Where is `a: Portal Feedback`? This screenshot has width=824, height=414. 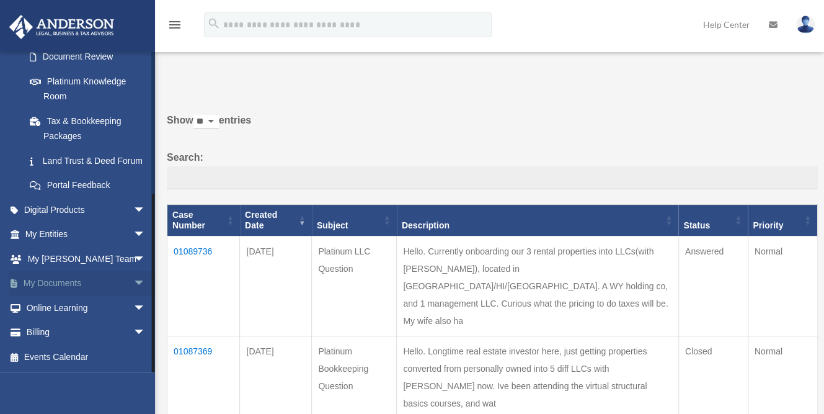
a: Portal Feedback is located at coordinates (87, 185).